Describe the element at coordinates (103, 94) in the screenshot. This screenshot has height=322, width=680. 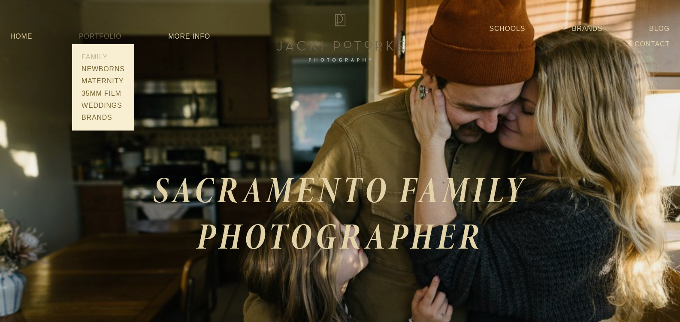
I see `a: 35mm Film` at that location.